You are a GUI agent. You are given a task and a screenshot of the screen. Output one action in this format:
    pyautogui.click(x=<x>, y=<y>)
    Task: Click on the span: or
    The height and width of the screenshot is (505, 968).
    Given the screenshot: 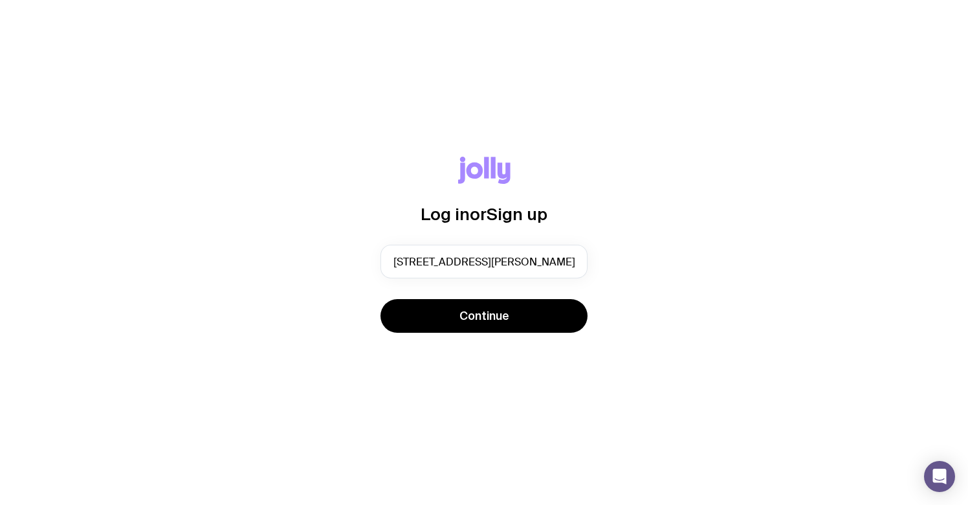 What is the action you would take?
    pyautogui.click(x=478, y=213)
    